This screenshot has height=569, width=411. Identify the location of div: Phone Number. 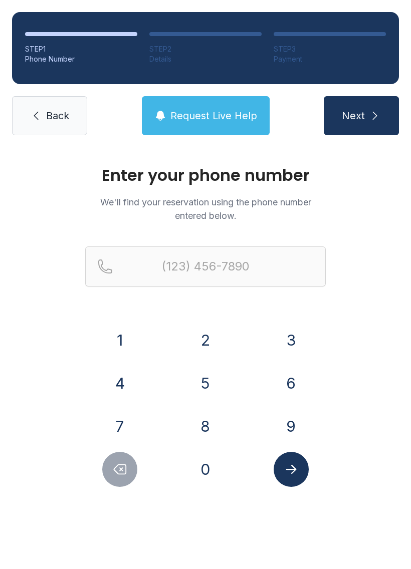
(81, 59).